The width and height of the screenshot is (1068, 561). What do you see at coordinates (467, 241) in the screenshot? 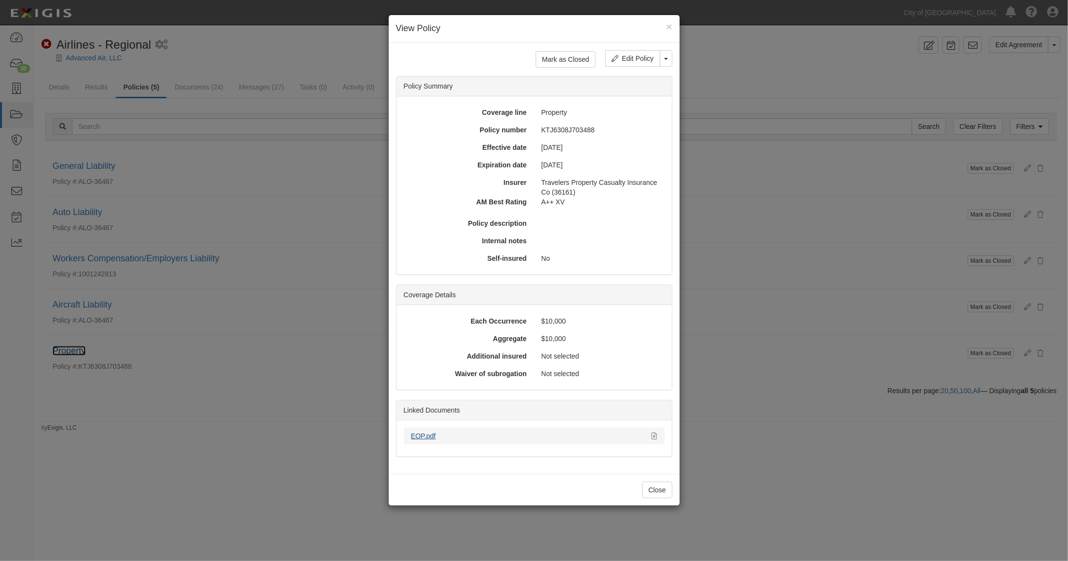
I see `div: Internal notes` at bounding box center [467, 241].